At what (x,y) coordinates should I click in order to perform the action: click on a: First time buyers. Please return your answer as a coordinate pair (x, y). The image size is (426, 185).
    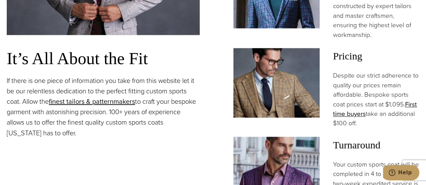
    Looking at the image, I should click on (375, 109).